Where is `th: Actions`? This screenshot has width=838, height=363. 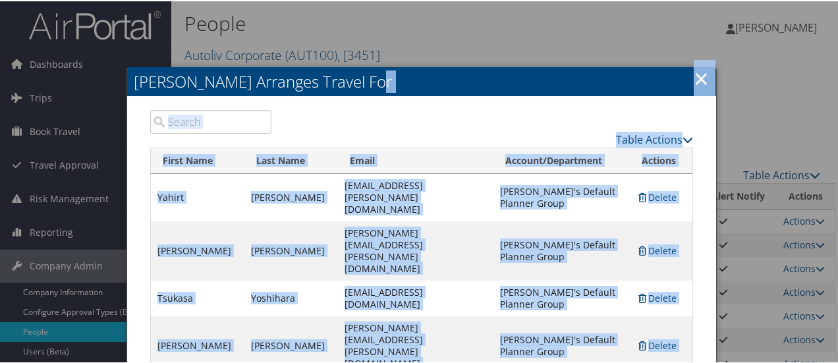
th: Actions is located at coordinates (660, 159).